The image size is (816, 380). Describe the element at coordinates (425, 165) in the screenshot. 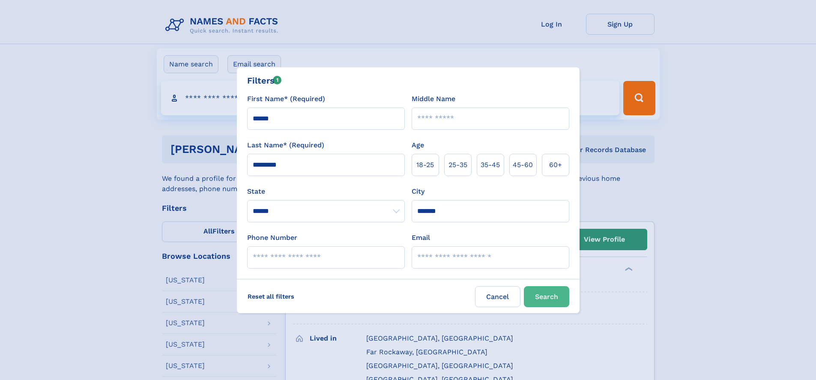

I see `span: 18‑25` at that location.